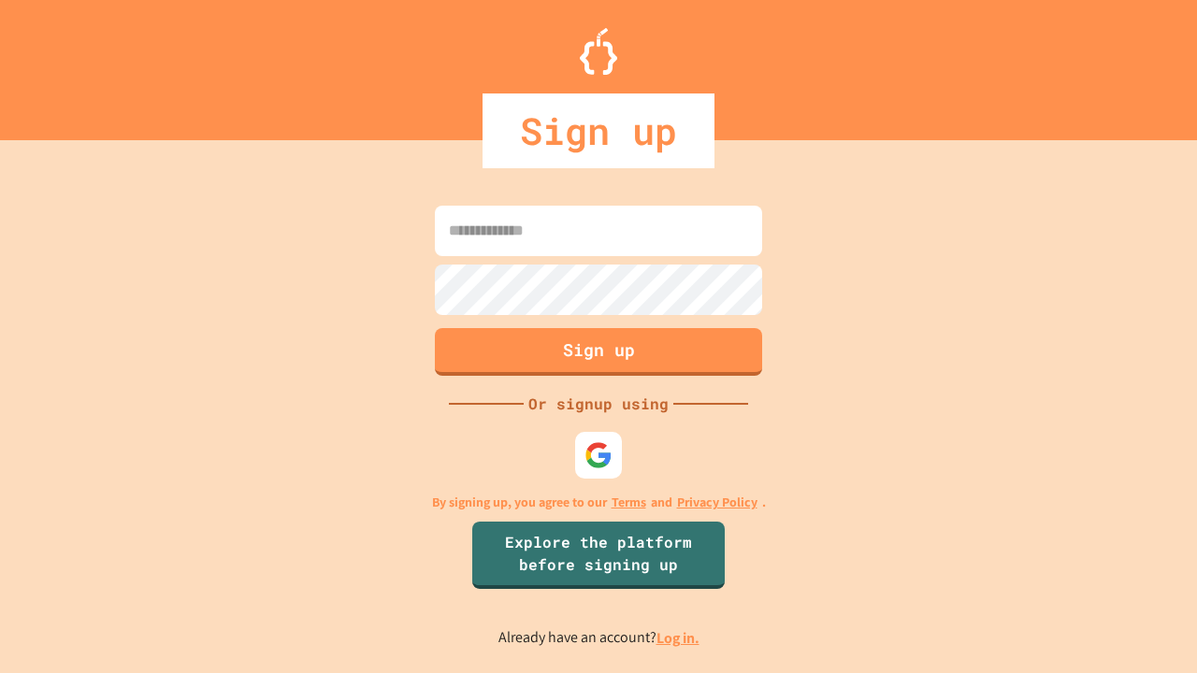 This screenshot has width=1197, height=673. I want to click on img: google-icon.svg, so click(599, 456).